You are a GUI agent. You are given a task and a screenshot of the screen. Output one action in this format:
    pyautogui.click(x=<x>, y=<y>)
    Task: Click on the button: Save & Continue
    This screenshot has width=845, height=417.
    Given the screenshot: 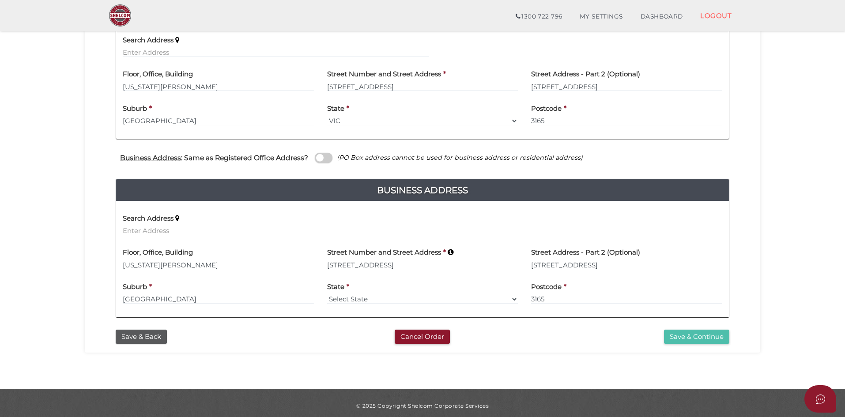 What is the action you would take?
    pyautogui.click(x=697, y=337)
    